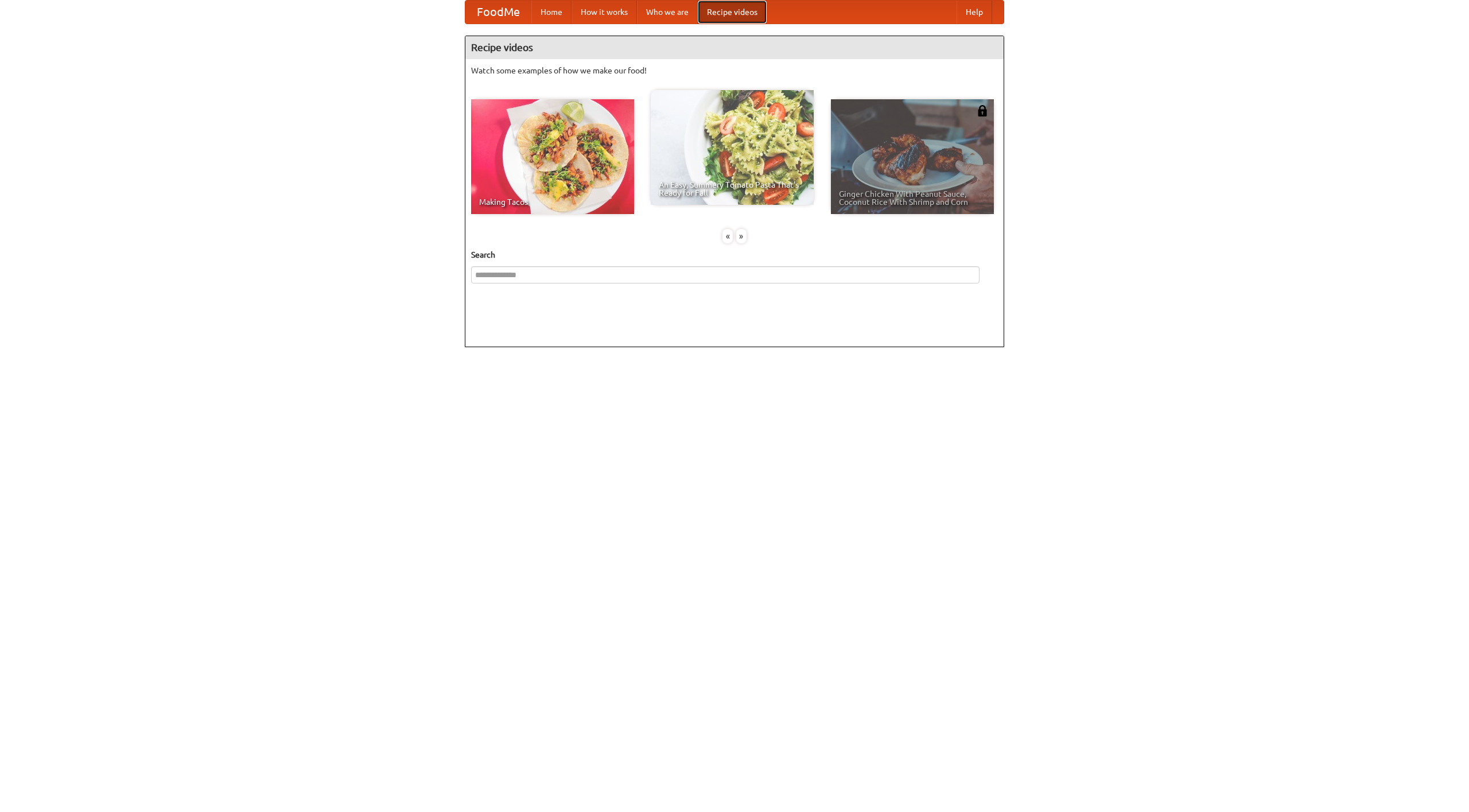 The image size is (1469, 812). Describe the element at coordinates (553, 157) in the screenshot. I see `a: Making Tacos` at that location.